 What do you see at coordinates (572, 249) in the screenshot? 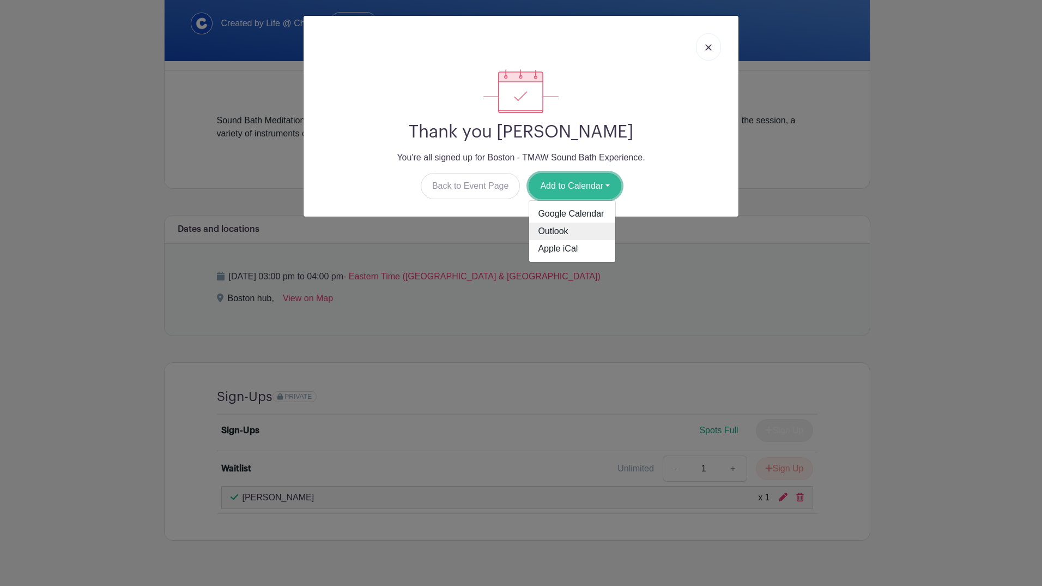
I see `a: Apple iCal` at bounding box center [572, 249].